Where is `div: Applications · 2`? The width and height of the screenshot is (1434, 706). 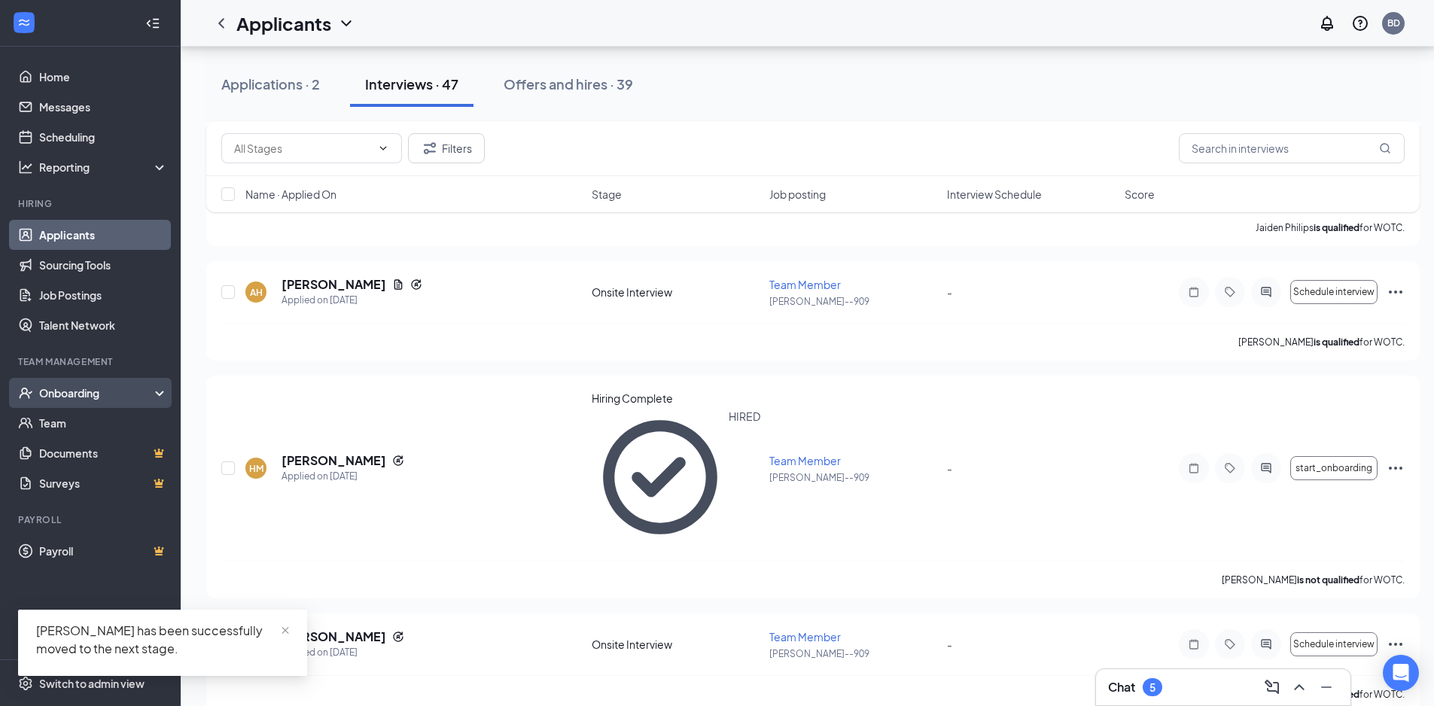 div: Applications · 2 is located at coordinates (270, 84).